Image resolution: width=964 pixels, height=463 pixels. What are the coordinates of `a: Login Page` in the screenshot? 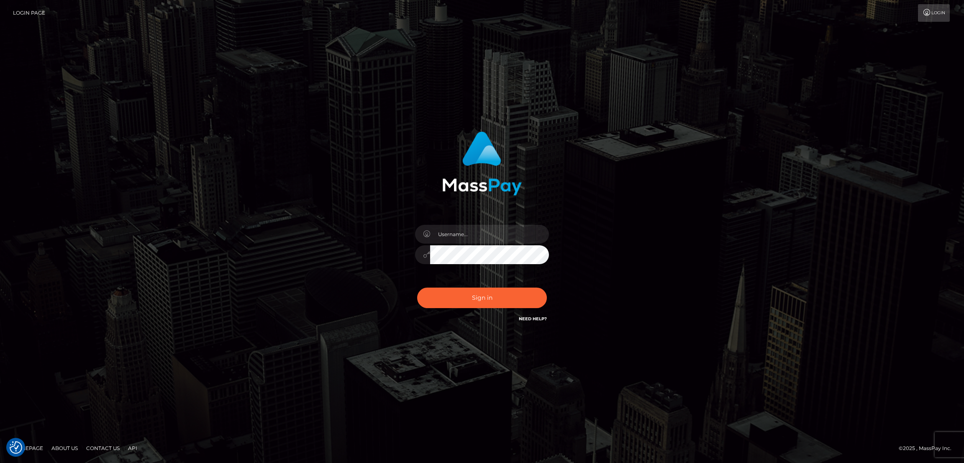 It's located at (29, 13).